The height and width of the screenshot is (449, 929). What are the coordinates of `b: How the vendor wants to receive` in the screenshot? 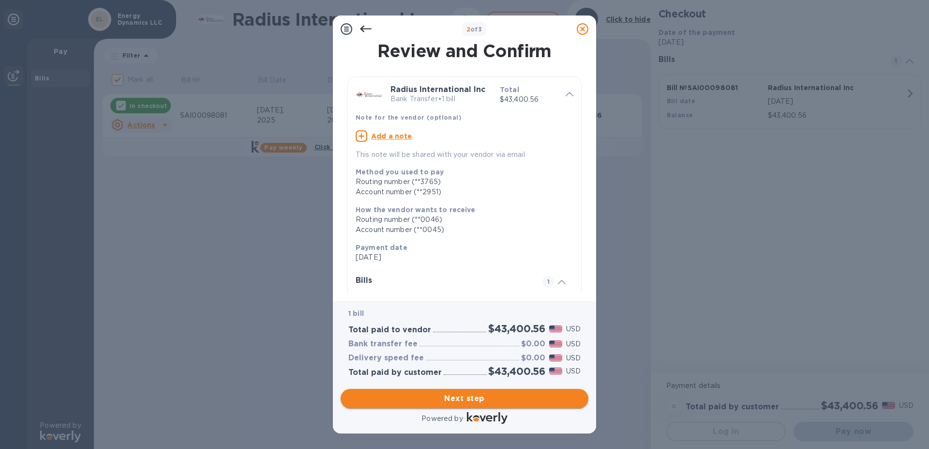 It's located at (416, 210).